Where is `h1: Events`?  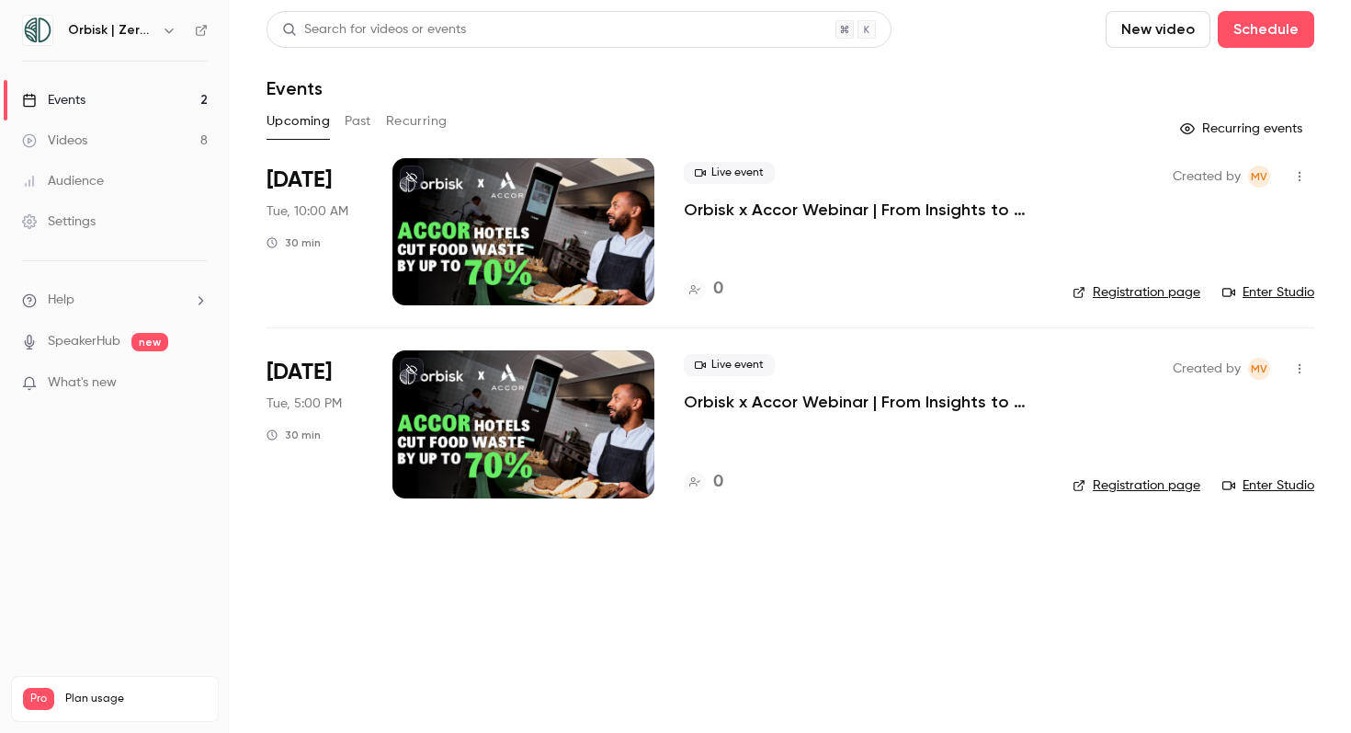 h1: Events is located at coordinates (294, 88).